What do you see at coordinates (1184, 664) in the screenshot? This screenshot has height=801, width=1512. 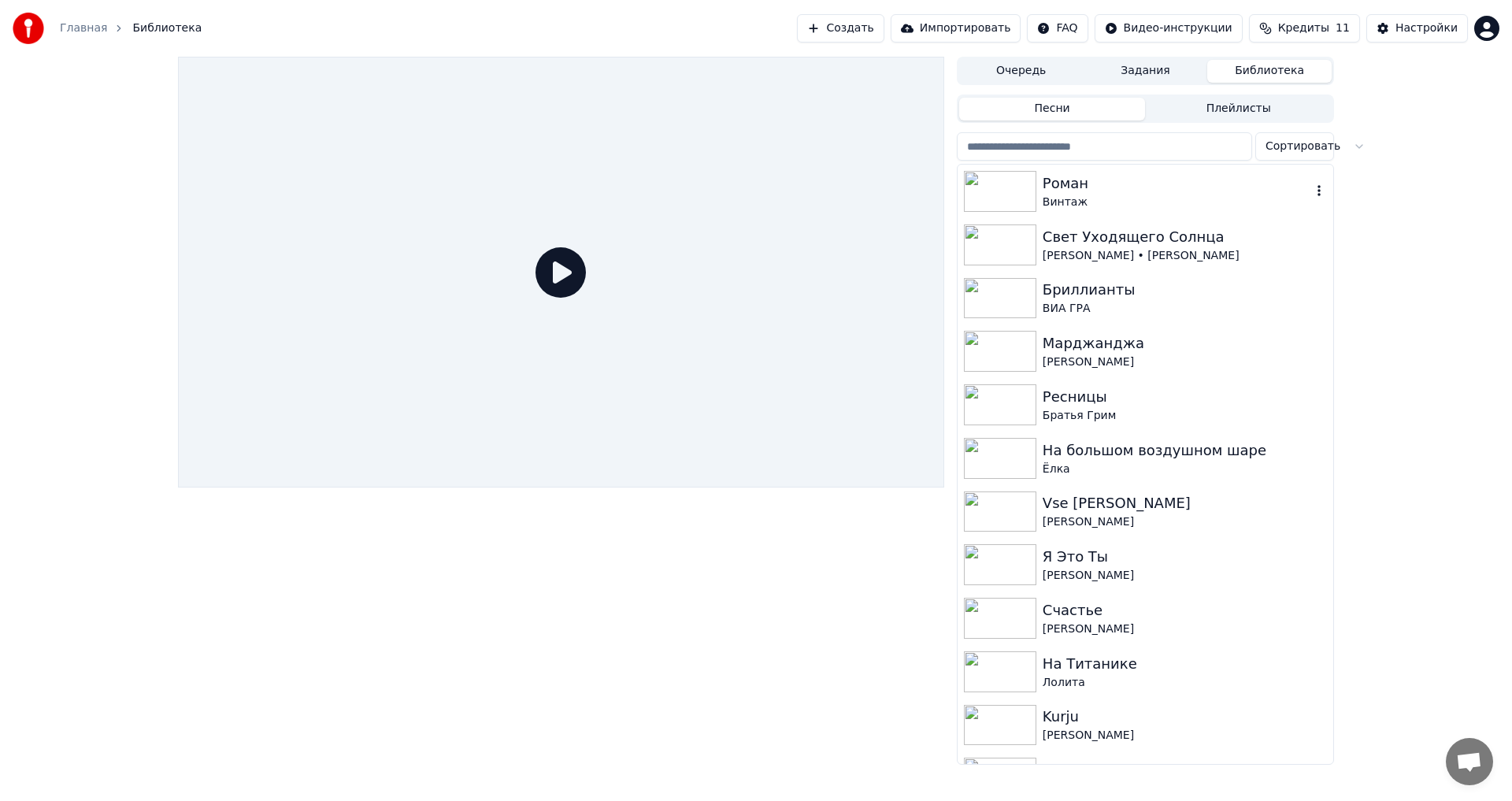 I see `div: На Титанике` at bounding box center [1184, 664].